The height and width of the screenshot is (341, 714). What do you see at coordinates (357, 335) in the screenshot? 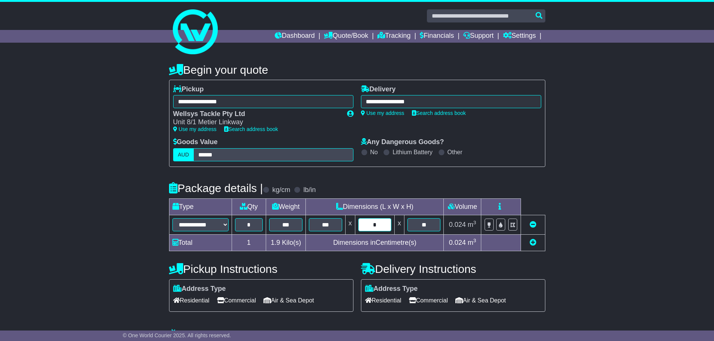
I see `h4: Warranty & Insurance` at bounding box center [357, 335].